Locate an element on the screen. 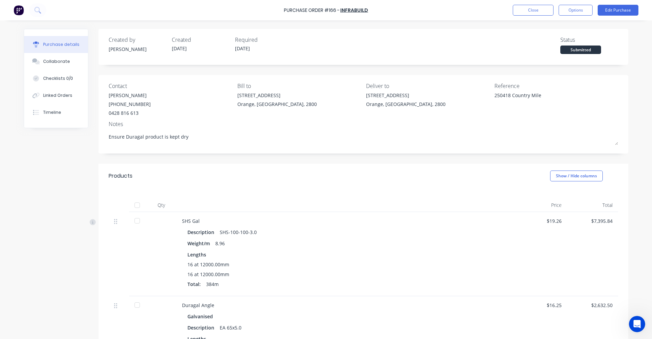  div: EA 65x5.0 is located at coordinates (231, 327).